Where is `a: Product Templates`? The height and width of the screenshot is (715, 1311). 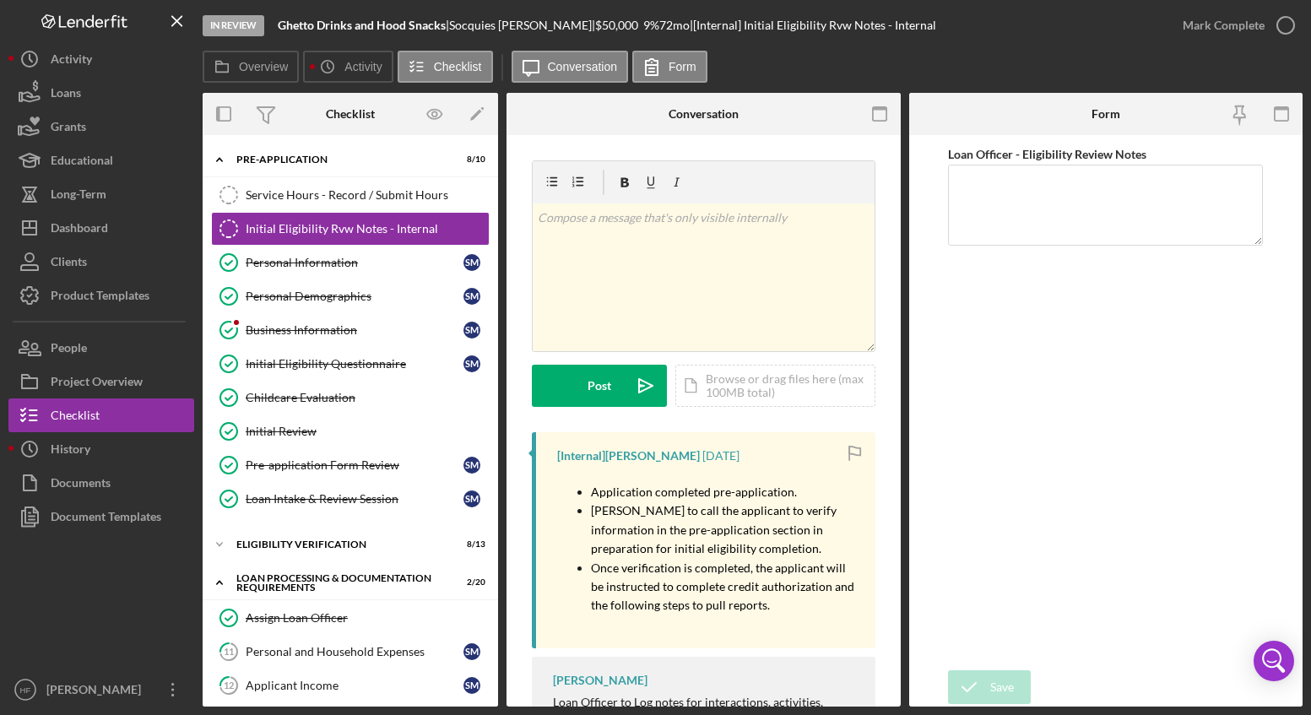
a: Product Templates is located at coordinates (101, 295).